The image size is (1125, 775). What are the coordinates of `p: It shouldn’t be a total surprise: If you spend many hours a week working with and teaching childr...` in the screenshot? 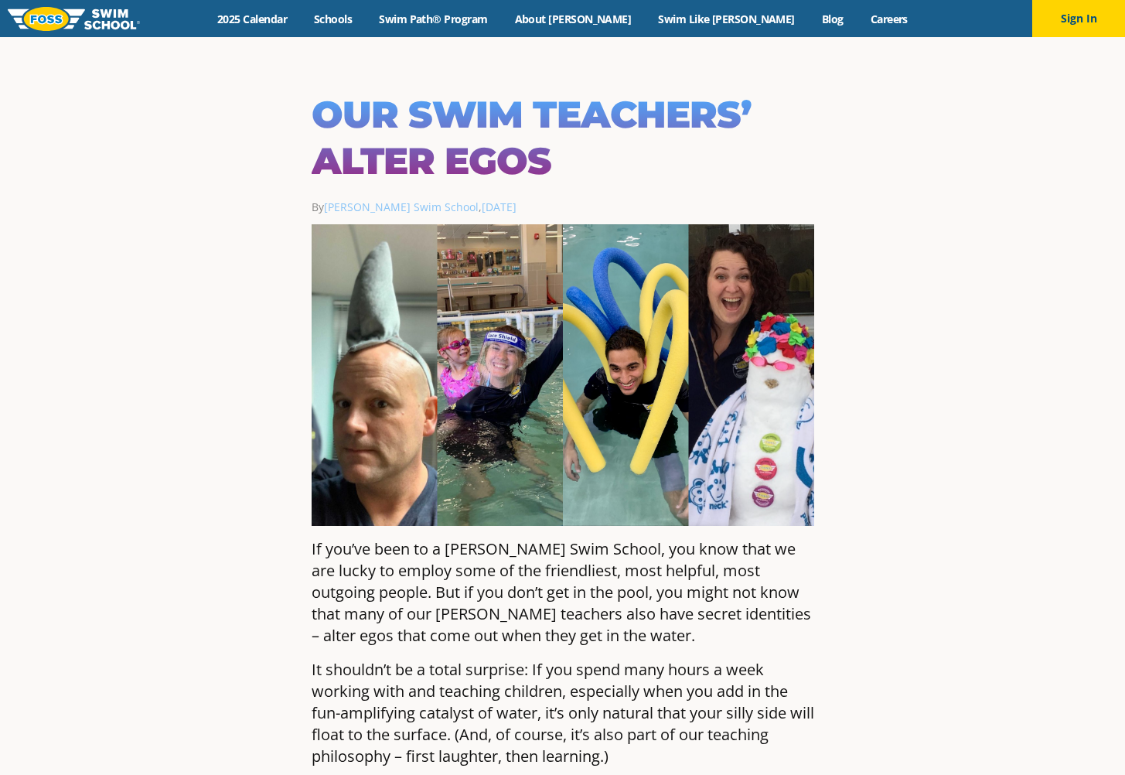 It's located at (563, 713).